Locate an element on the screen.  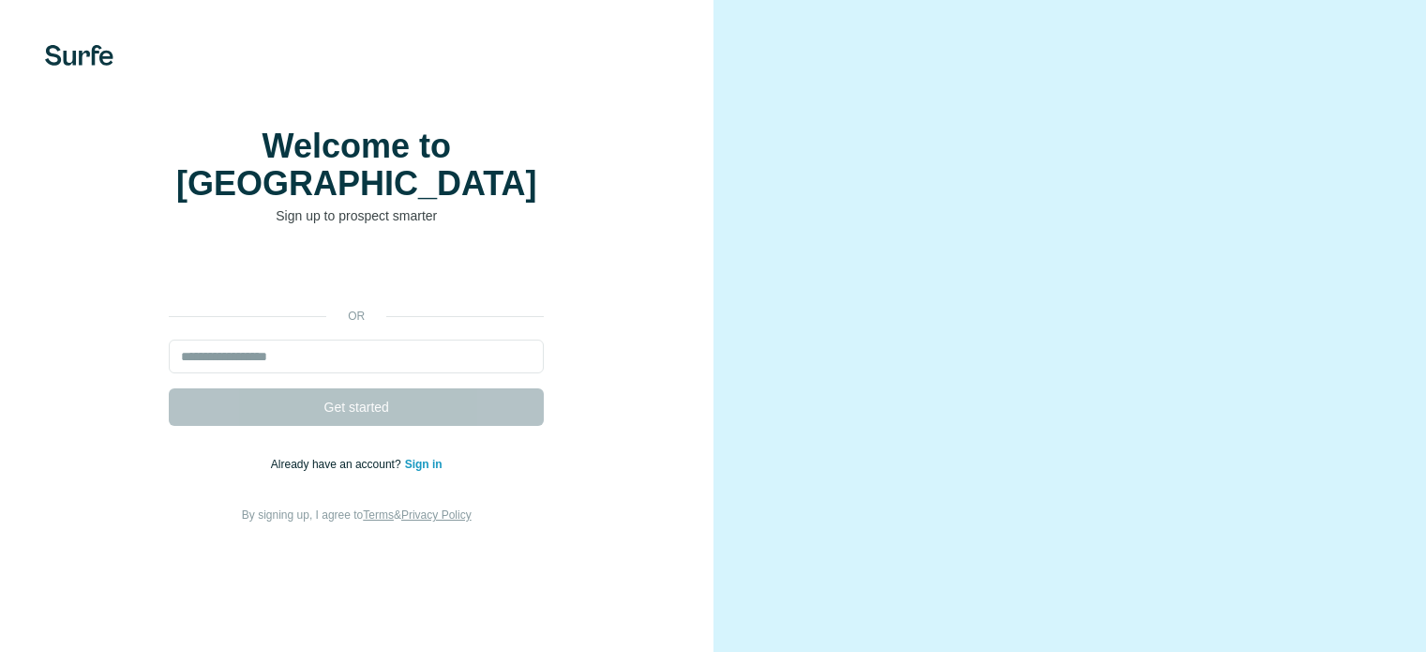
p: Sign up to prospect smarter is located at coordinates (356, 216).